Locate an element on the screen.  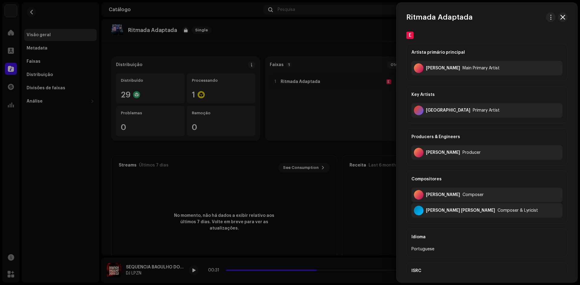
h3: Ritmada Adaptada is located at coordinates (439, 17).